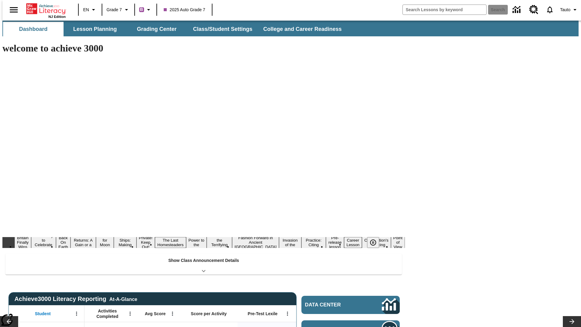 This screenshot has height=327, width=581. Describe the element at coordinates (86, 10) in the screenshot. I see `span: EN` at that location.